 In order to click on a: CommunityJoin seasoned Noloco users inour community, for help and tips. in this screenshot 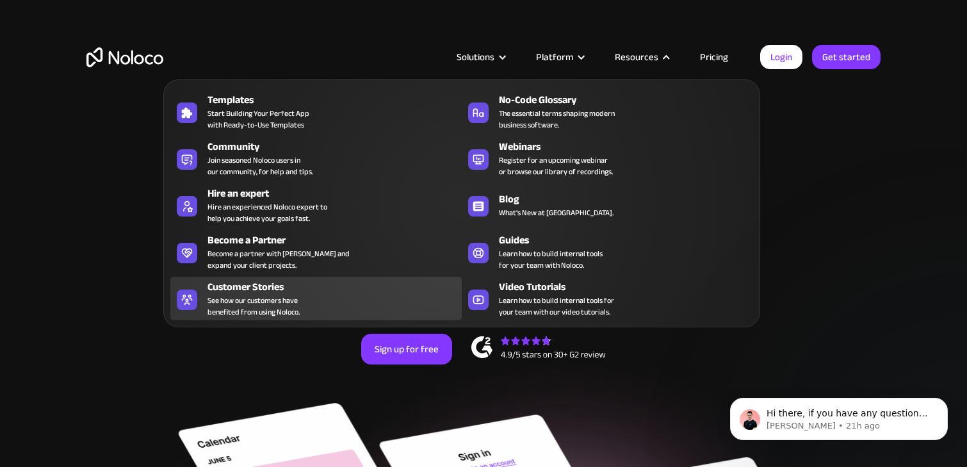, I will do `click(316, 158)`.